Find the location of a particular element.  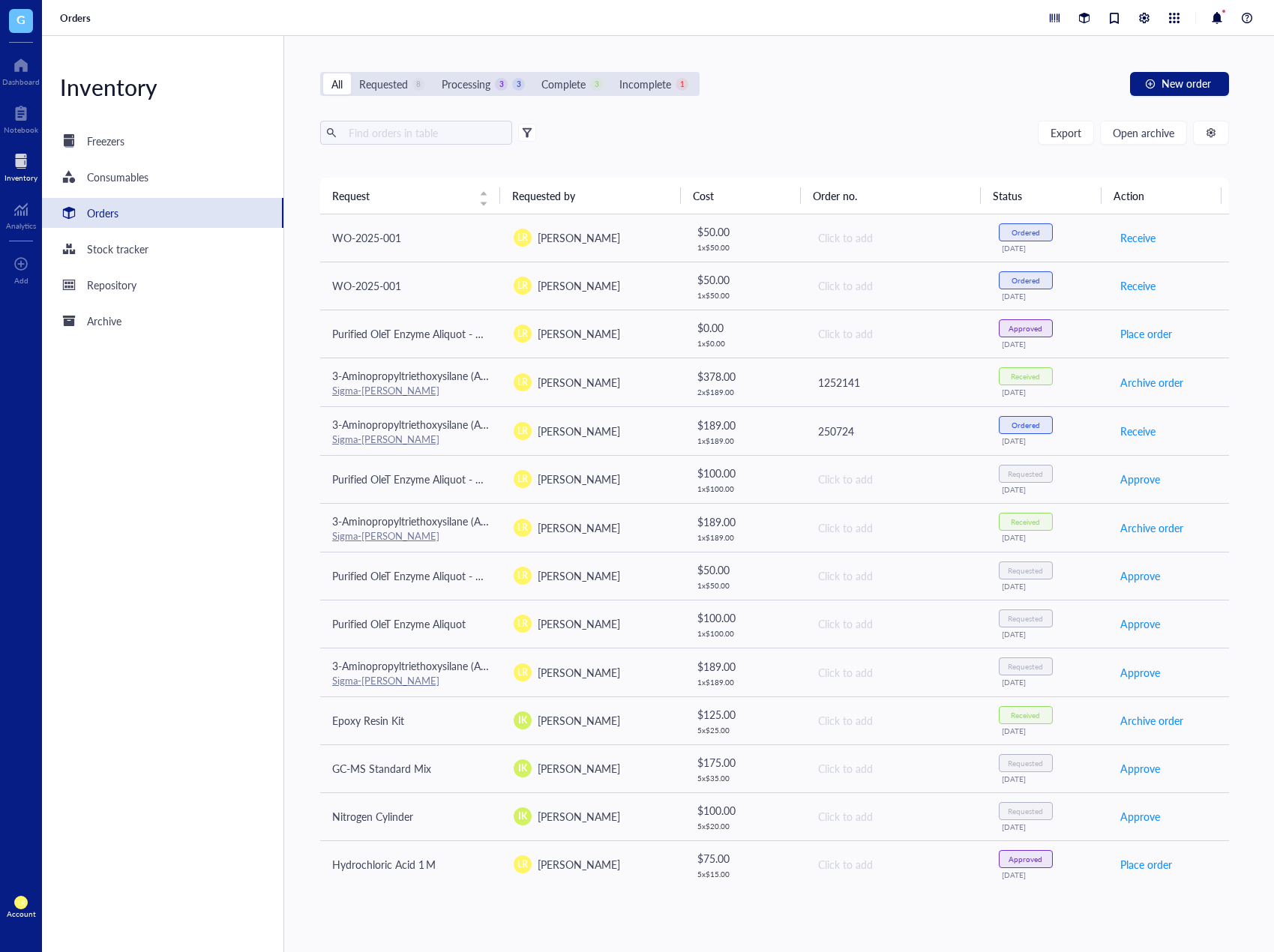

div: Inventory is located at coordinates (163, 87).